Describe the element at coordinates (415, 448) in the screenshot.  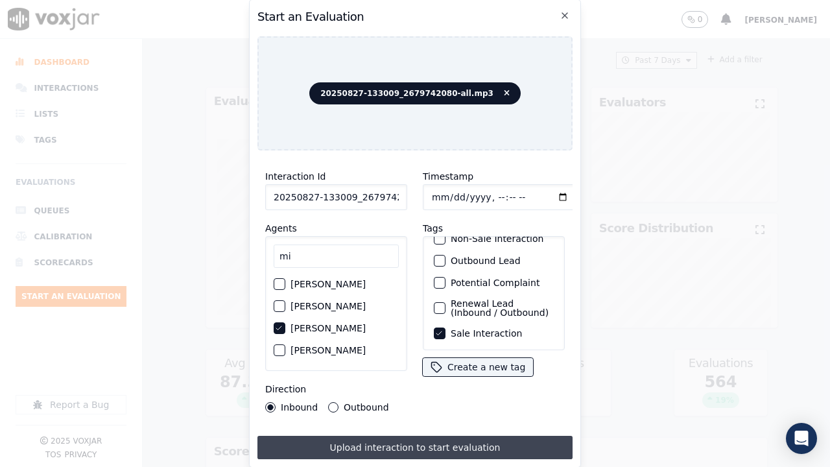
I see `button: Upload interaction to start evaluation` at that location.